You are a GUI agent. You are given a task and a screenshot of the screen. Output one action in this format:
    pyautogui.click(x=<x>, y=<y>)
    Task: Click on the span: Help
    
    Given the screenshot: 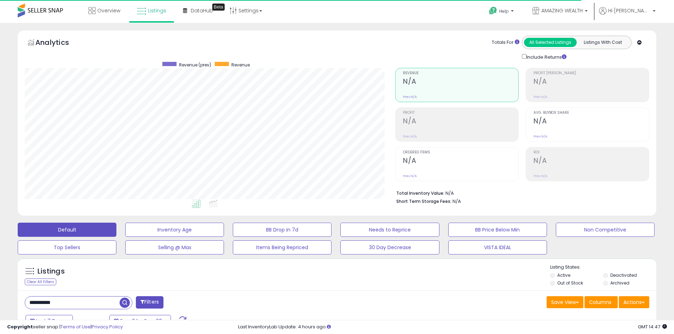 What is the action you would take?
    pyautogui.click(x=504, y=11)
    